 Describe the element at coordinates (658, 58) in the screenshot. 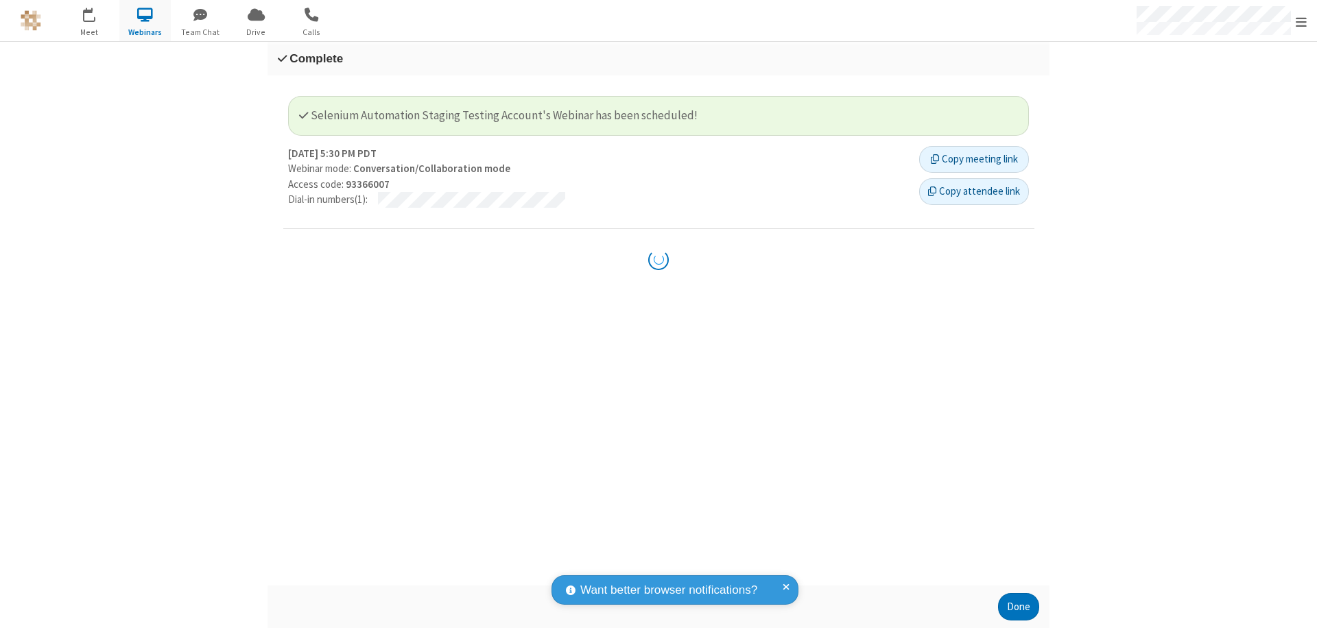

I see `h3: Complete` at that location.